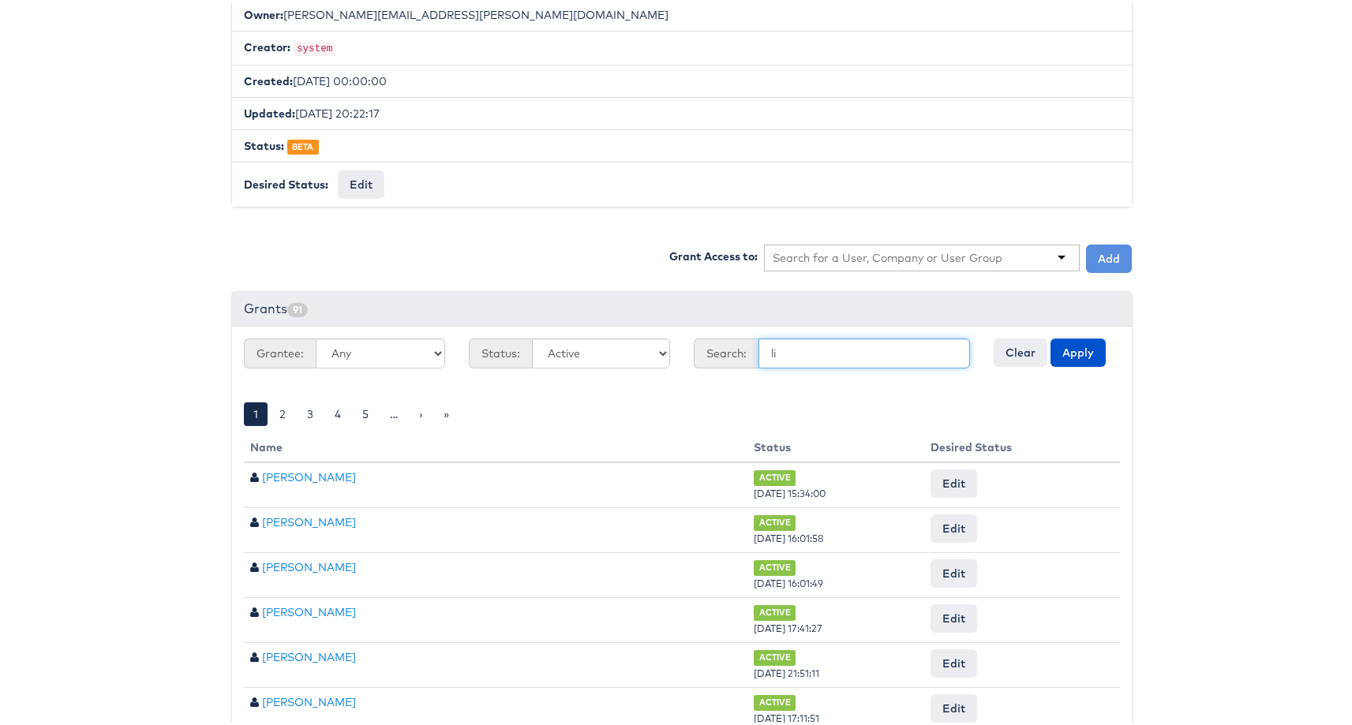  I want to click on button: Clear, so click(1021, 350).